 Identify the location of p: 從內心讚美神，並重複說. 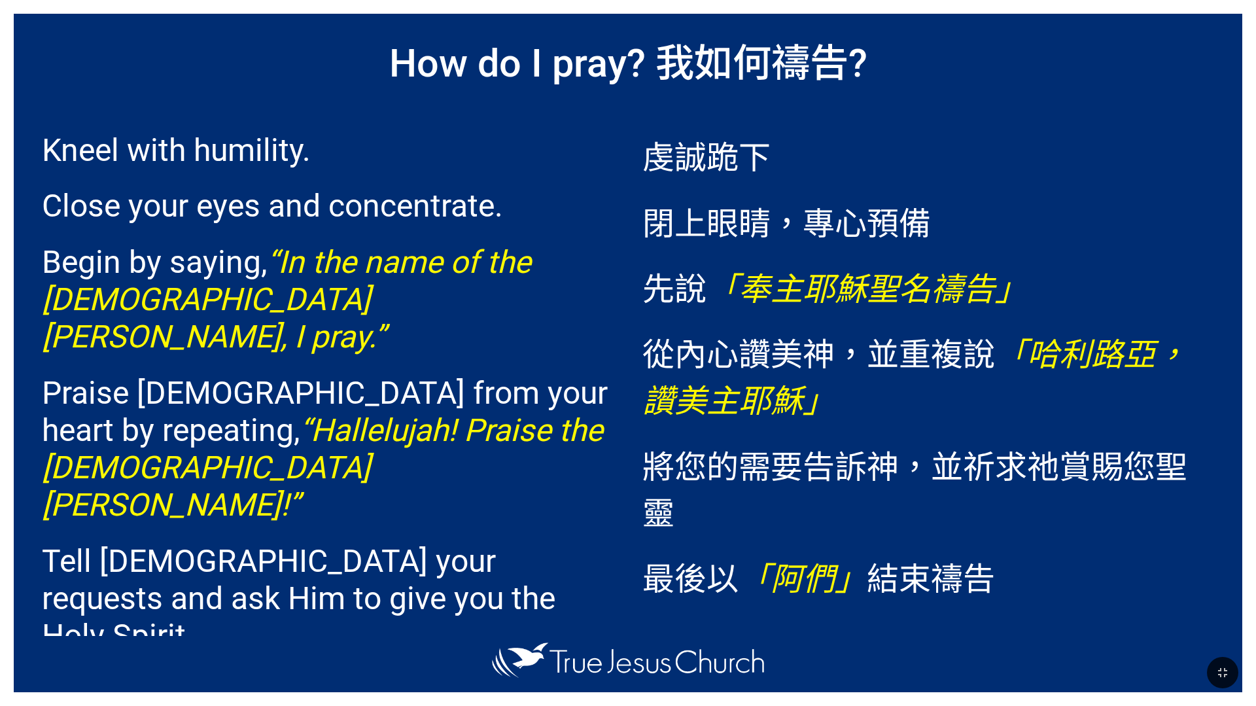
(929, 375).